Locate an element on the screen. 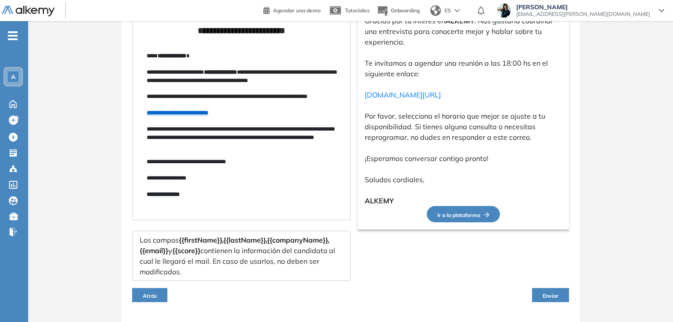 Image resolution: width=673 pixels, height=322 pixels. button: Ir a la plataformaFlecha is located at coordinates (464, 214).